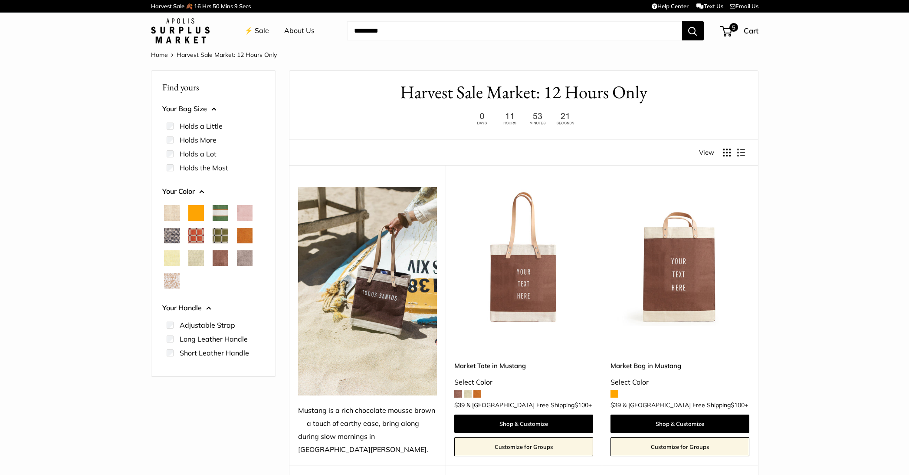 The width and height of the screenshot is (909, 475). I want to click on span: Hrs, so click(207, 6).